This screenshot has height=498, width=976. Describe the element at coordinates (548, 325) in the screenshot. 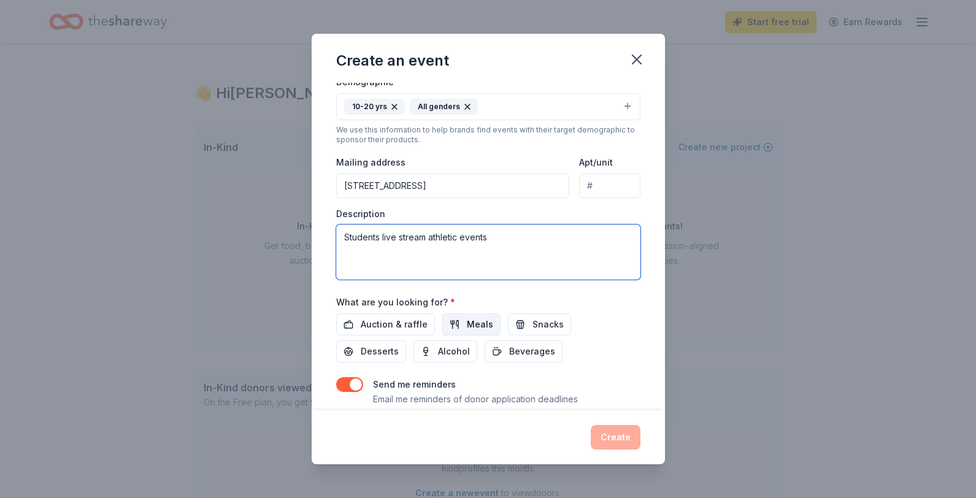

I see `span: Snacks` at that location.